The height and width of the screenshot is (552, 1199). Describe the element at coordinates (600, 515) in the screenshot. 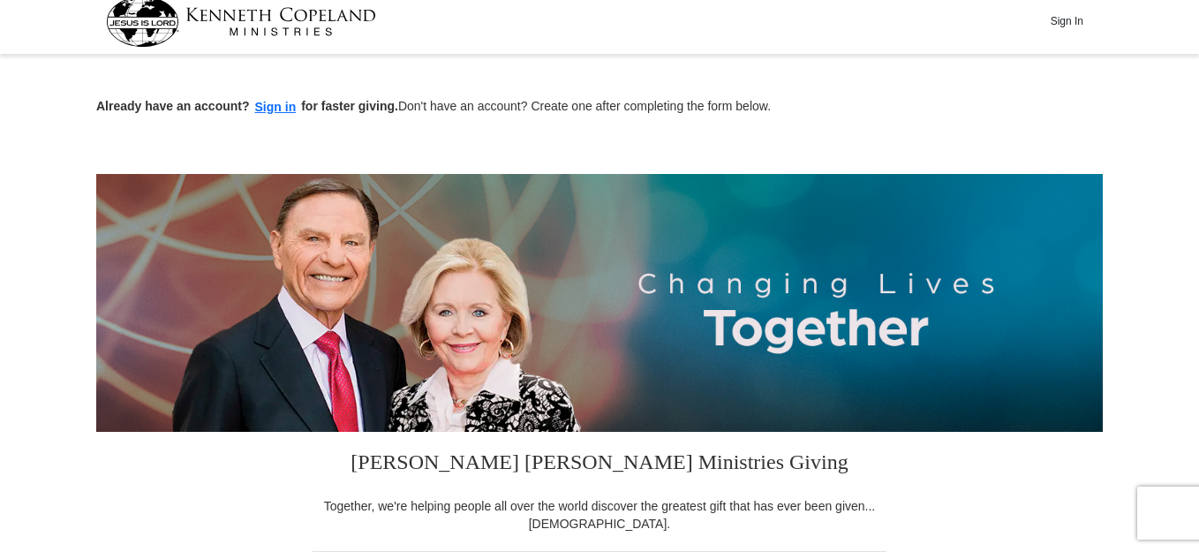

I see `div: Together, we're helping people all over the world discover the greatest gift that has ever been g...` at that location.